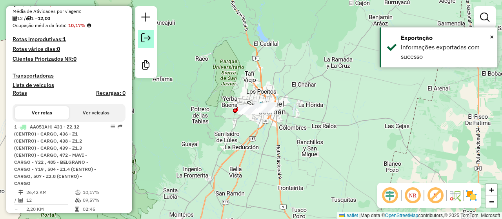 The image size is (502, 219). Describe the element at coordinates (55, 155) in the screenshot. I see `span: | 431 - Z2.12 (CENTRO) - CARGO, 436 - Z1 (CENTRO) - CARGO, 438 - Z1.2 (CENTRO) - CARGO, 439 - Z1....` at that location.